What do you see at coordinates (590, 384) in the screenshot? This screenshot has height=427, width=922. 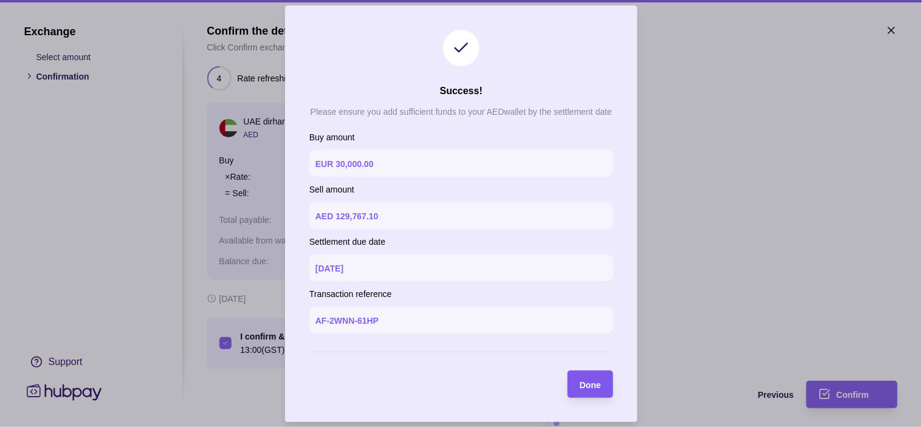 I see `button: Done` at bounding box center [590, 384].